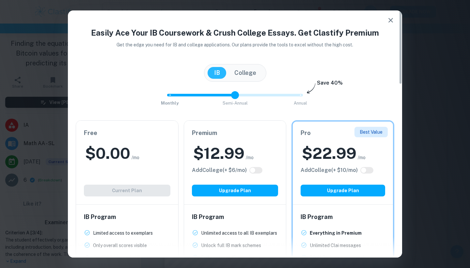 This screenshot has height=268, width=470. Describe the element at coordinates (335, 233) in the screenshot. I see `p: Everything in Premium` at that location.